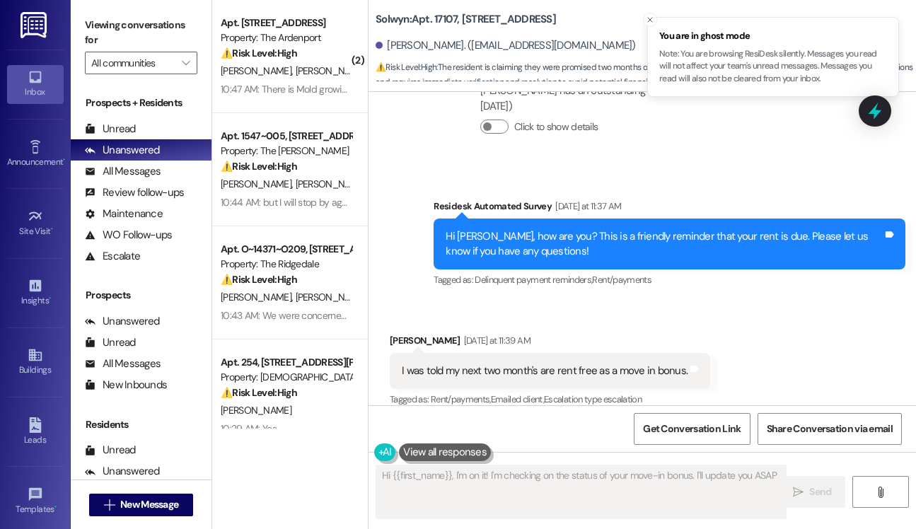  Describe the element at coordinates (35, 362) in the screenshot. I see `a: Buildings` at that location.